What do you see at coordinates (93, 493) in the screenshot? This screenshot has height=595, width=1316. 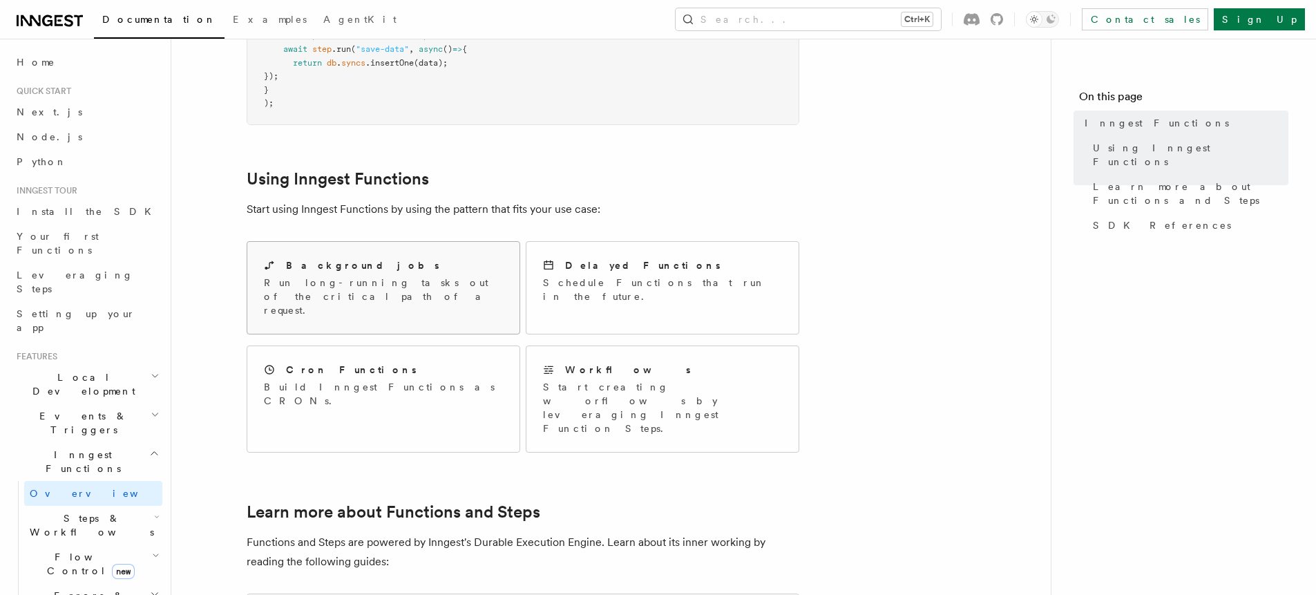 I see `a: Overview` at bounding box center [93, 493].